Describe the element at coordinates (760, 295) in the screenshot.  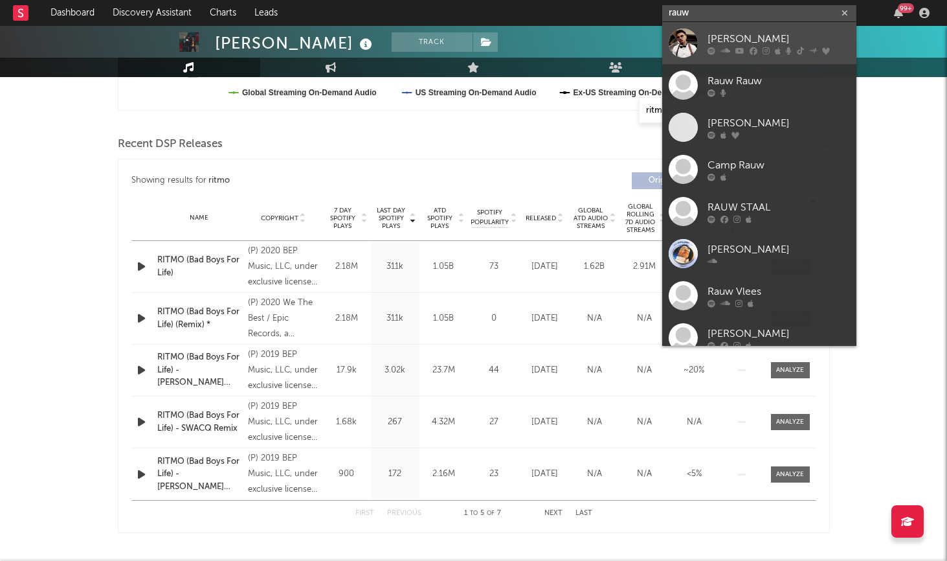
I see `a: Rauw Vlees` at that location.